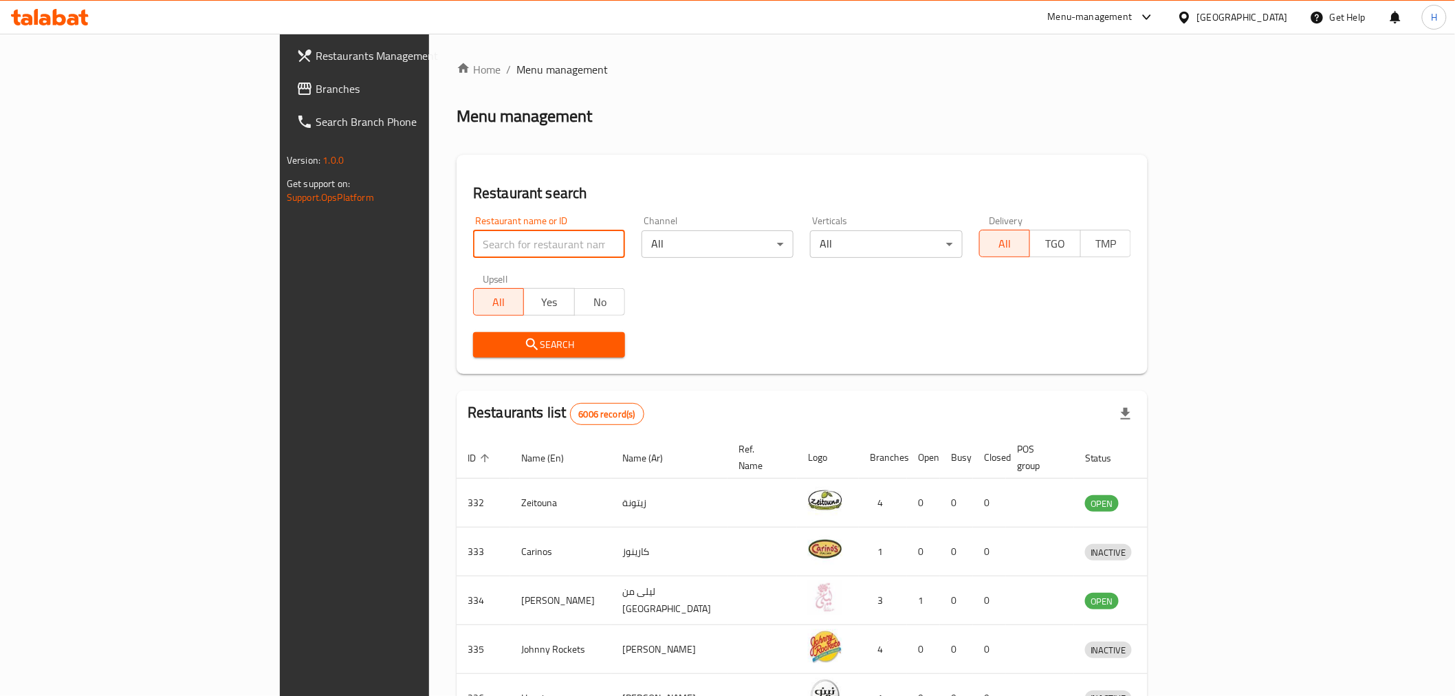 The height and width of the screenshot is (696, 1455). What do you see at coordinates (802, 69) in the screenshot?
I see `nav: breadcrumb` at bounding box center [802, 69].